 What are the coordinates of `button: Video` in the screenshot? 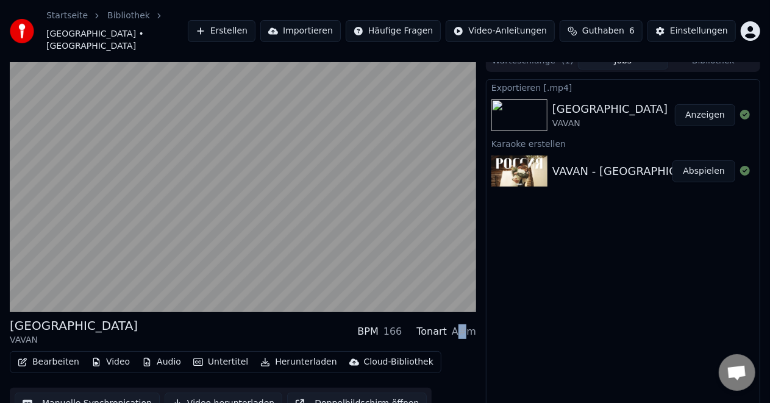 It's located at (110, 362).